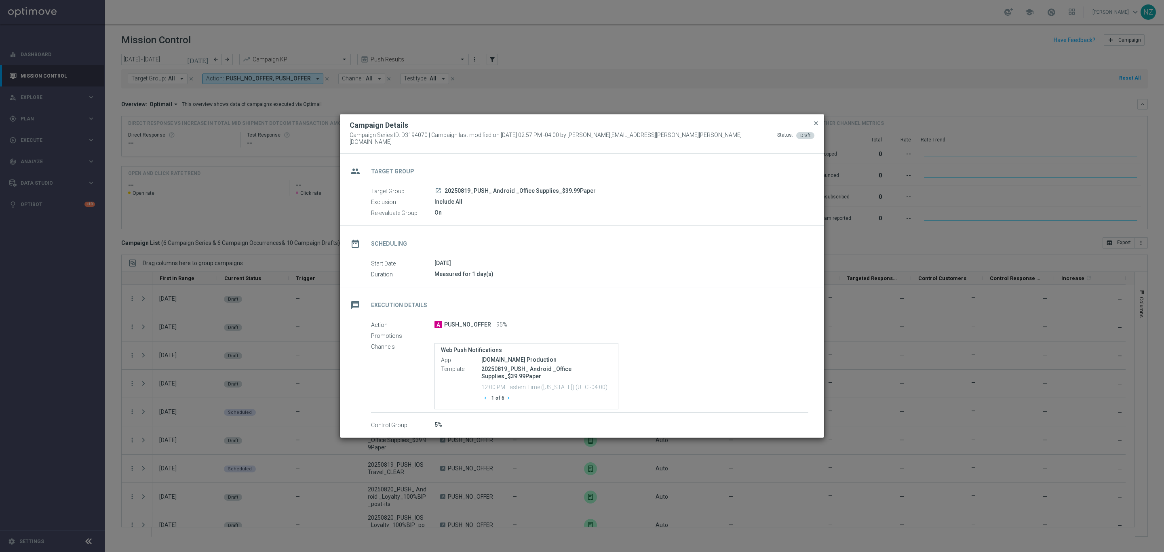 This screenshot has width=1164, height=552. What do you see at coordinates (805, 135) in the screenshot?
I see `span: Draft` at bounding box center [805, 135].